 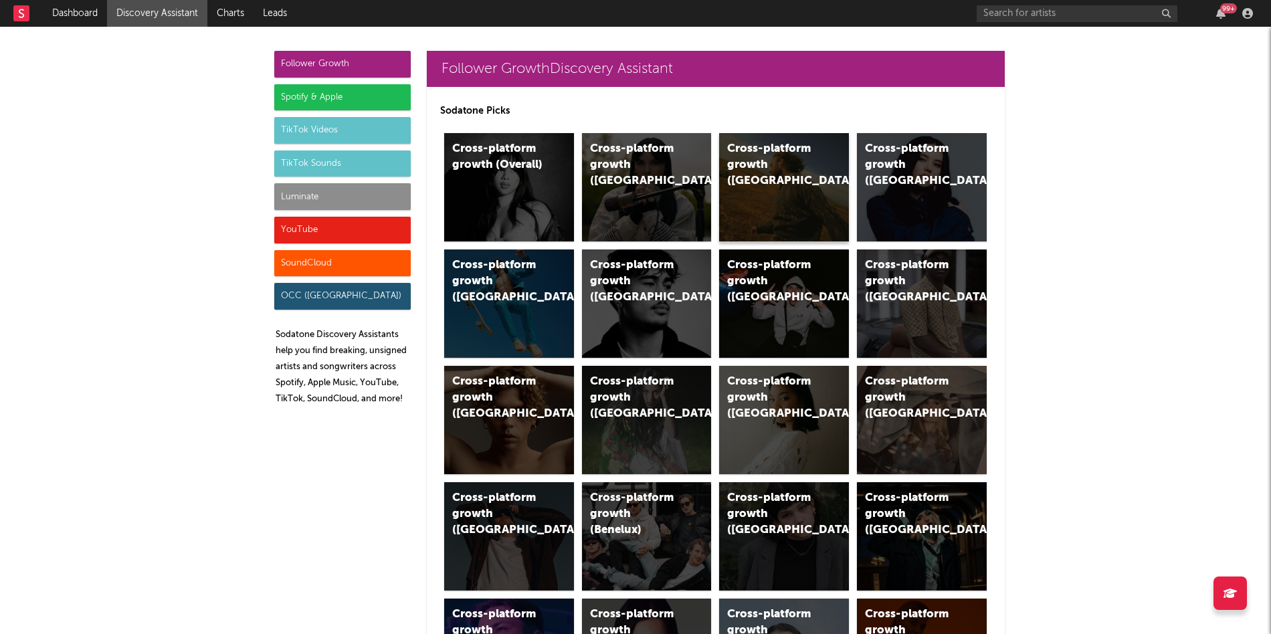 What do you see at coordinates (343, 264) in the screenshot?
I see `div: SoundCloud` at bounding box center [343, 264].